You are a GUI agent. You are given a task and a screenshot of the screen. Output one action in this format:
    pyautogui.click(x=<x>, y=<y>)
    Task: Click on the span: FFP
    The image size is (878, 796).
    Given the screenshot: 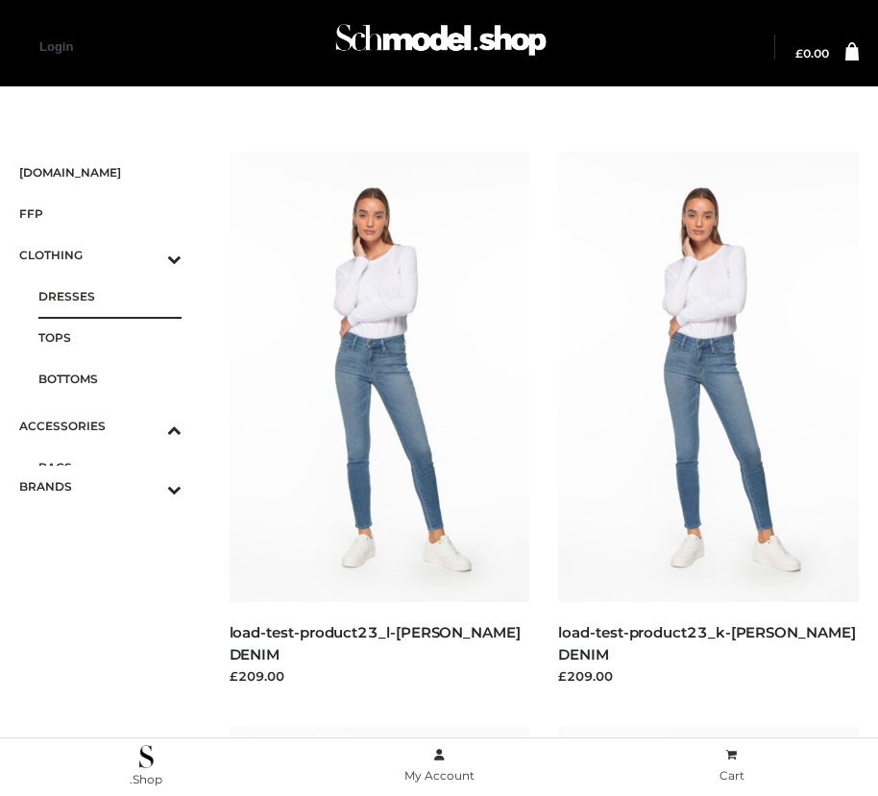 What is the action you would take?
    pyautogui.click(x=100, y=213)
    